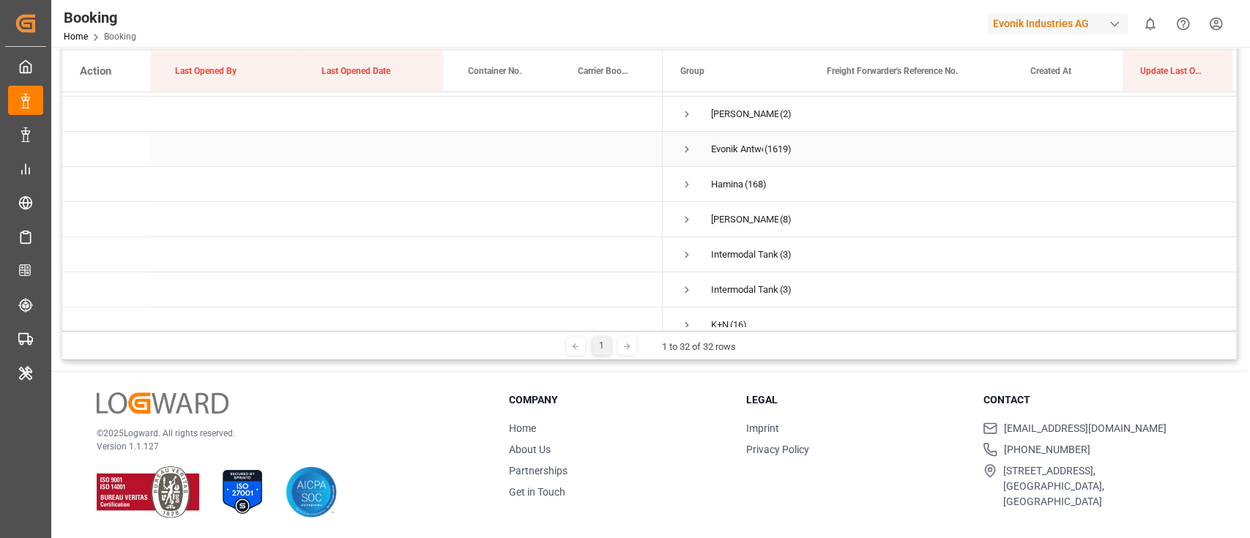  What do you see at coordinates (1058, 23) in the screenshot?
I see `div: Evonik Industries AG` at bounding box center [1058, 23].